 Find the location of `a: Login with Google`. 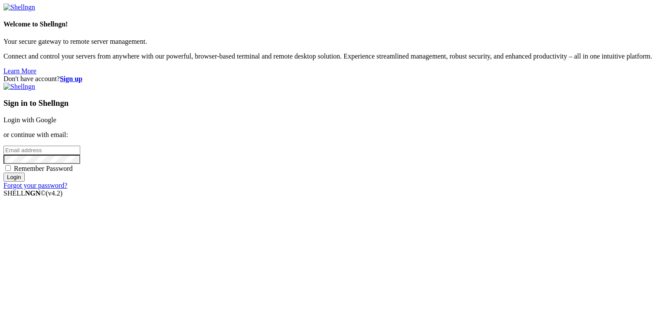

a: Login with Google is located at coordinates (30, 120).